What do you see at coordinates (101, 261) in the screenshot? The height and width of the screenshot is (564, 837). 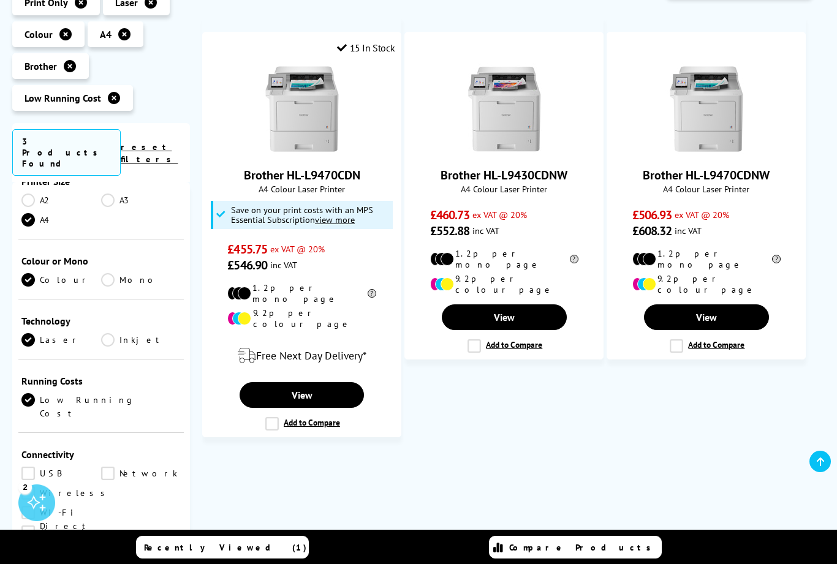 I see `div: Colour or Mono` at bounding box center [101, 261].